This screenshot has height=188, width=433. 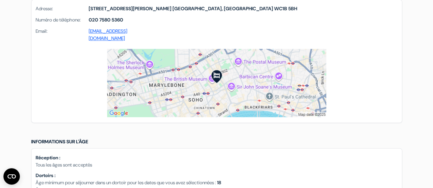 I want to click on b: Réception :, so click(x=48, y=158).